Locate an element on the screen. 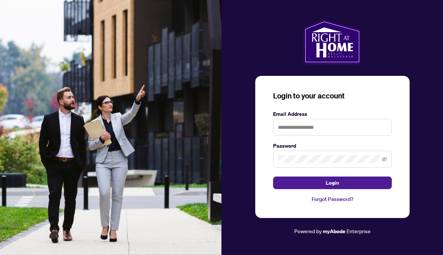  img: ma-logo is located at coordinates (332, 42).